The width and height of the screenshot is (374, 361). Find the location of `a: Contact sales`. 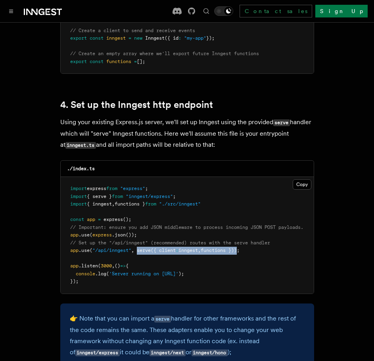

a: Contact sales is located at coordinates (276, 11).